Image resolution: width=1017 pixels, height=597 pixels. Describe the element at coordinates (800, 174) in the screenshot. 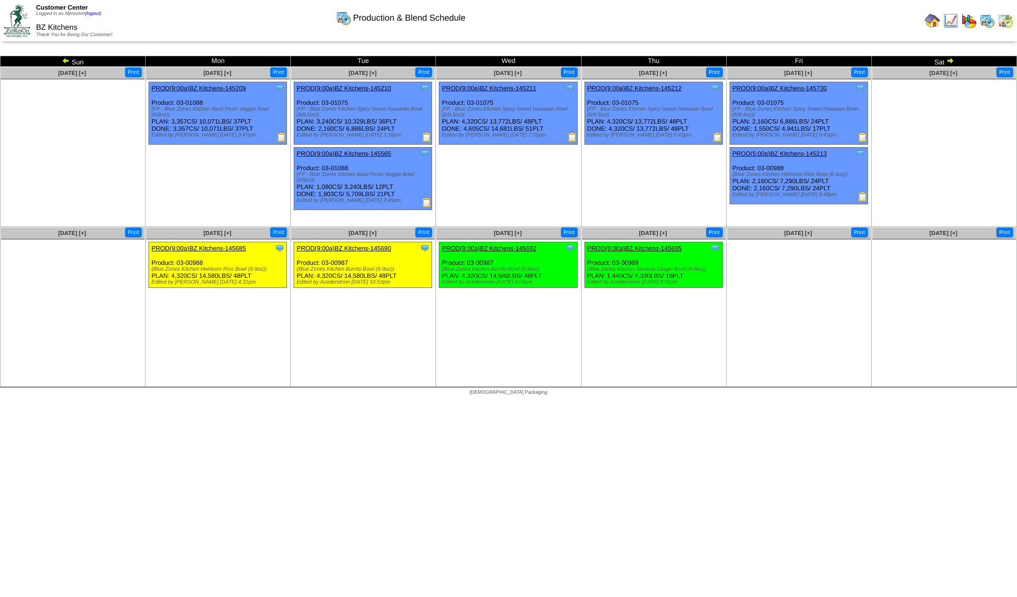

I see `div: (Blue Zones Kitchen Heirloom Rice Bowl (6-9oz))` at that location.